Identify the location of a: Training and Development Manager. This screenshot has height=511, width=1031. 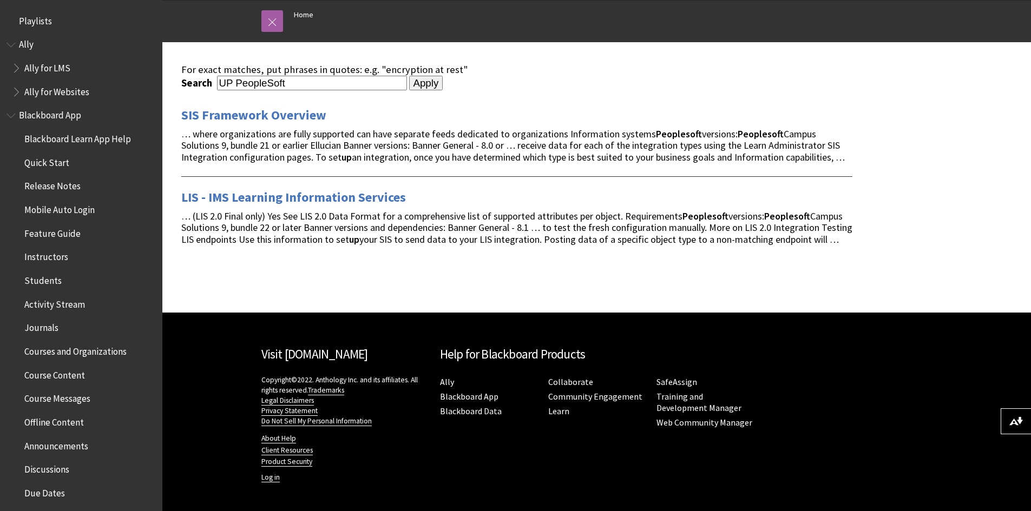
(699, 403).